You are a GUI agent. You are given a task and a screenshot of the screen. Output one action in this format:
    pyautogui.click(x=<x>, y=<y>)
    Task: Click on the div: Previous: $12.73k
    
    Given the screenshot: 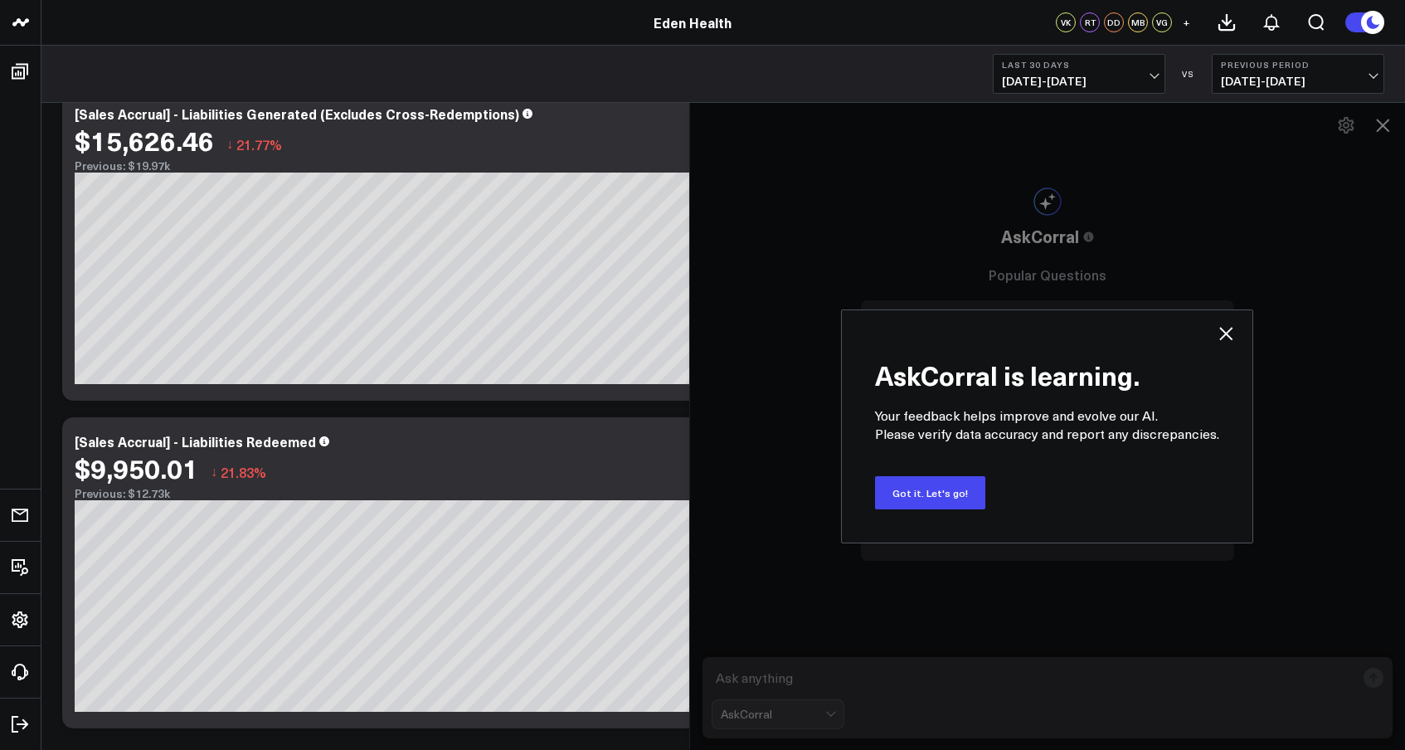 What is the action you would take?
    pyautogui.click(x=618, y=494)
    